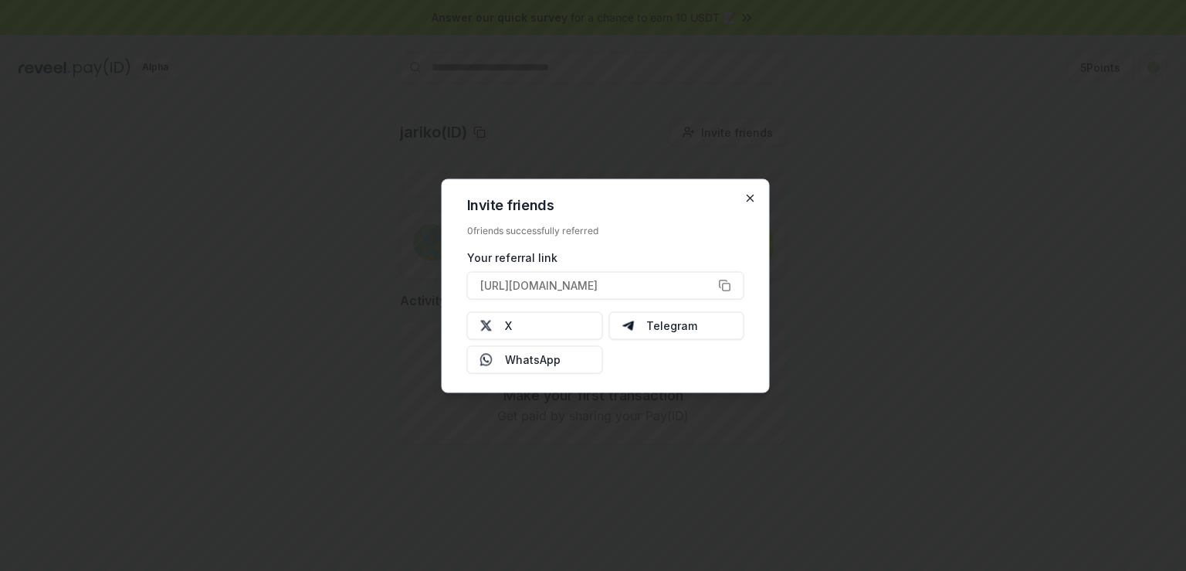 The height and width of the screenshot is (571, 1186). I want to click on h2: Invite friends, so click(605, 205).